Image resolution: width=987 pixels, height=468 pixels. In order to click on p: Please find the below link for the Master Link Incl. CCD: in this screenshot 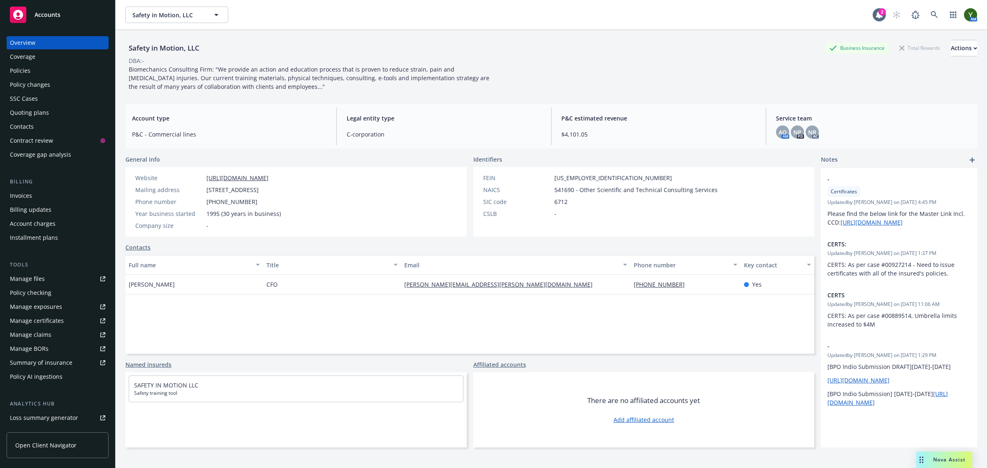, I will do `click(899, 218)`.